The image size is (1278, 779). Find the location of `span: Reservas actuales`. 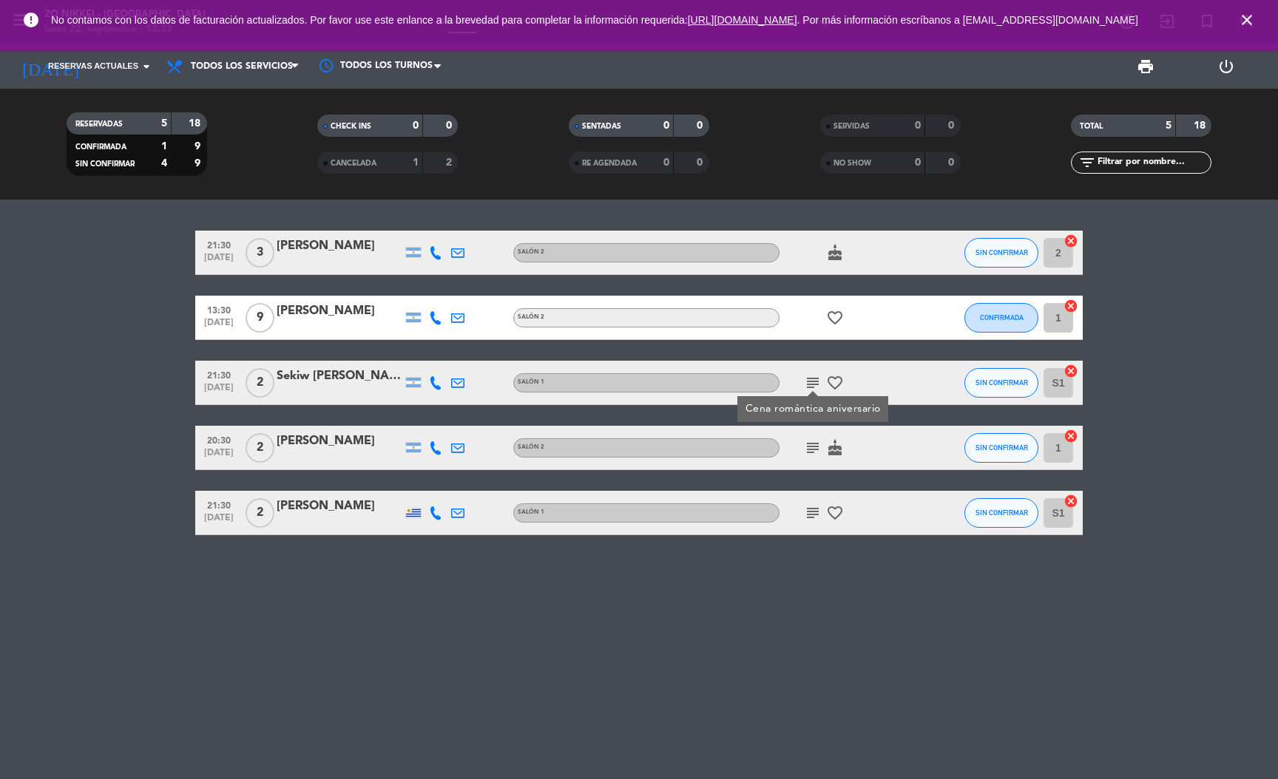

span: Reservas actuales is located at coordinates (93, 67).